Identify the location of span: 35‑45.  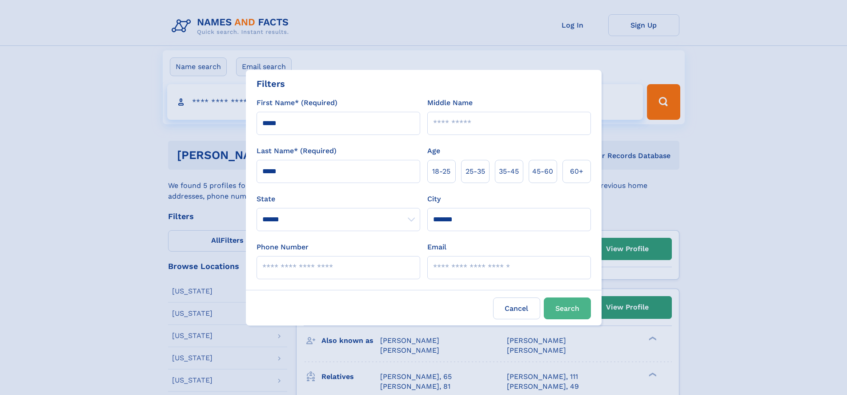
(509, 171).